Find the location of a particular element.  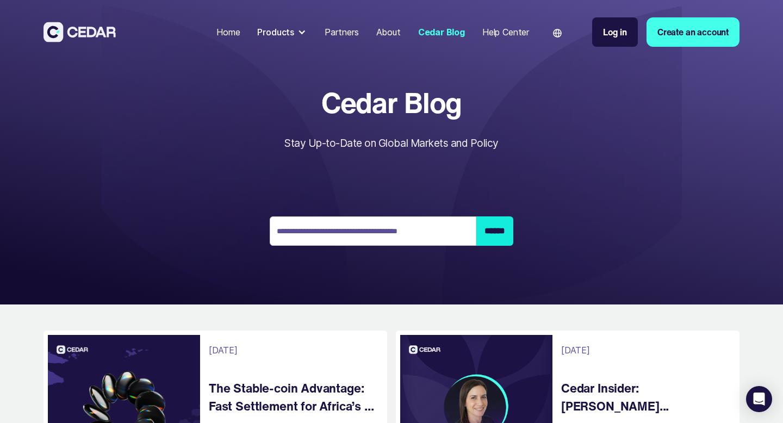

div: Log in is located at coordinates (615, 32).